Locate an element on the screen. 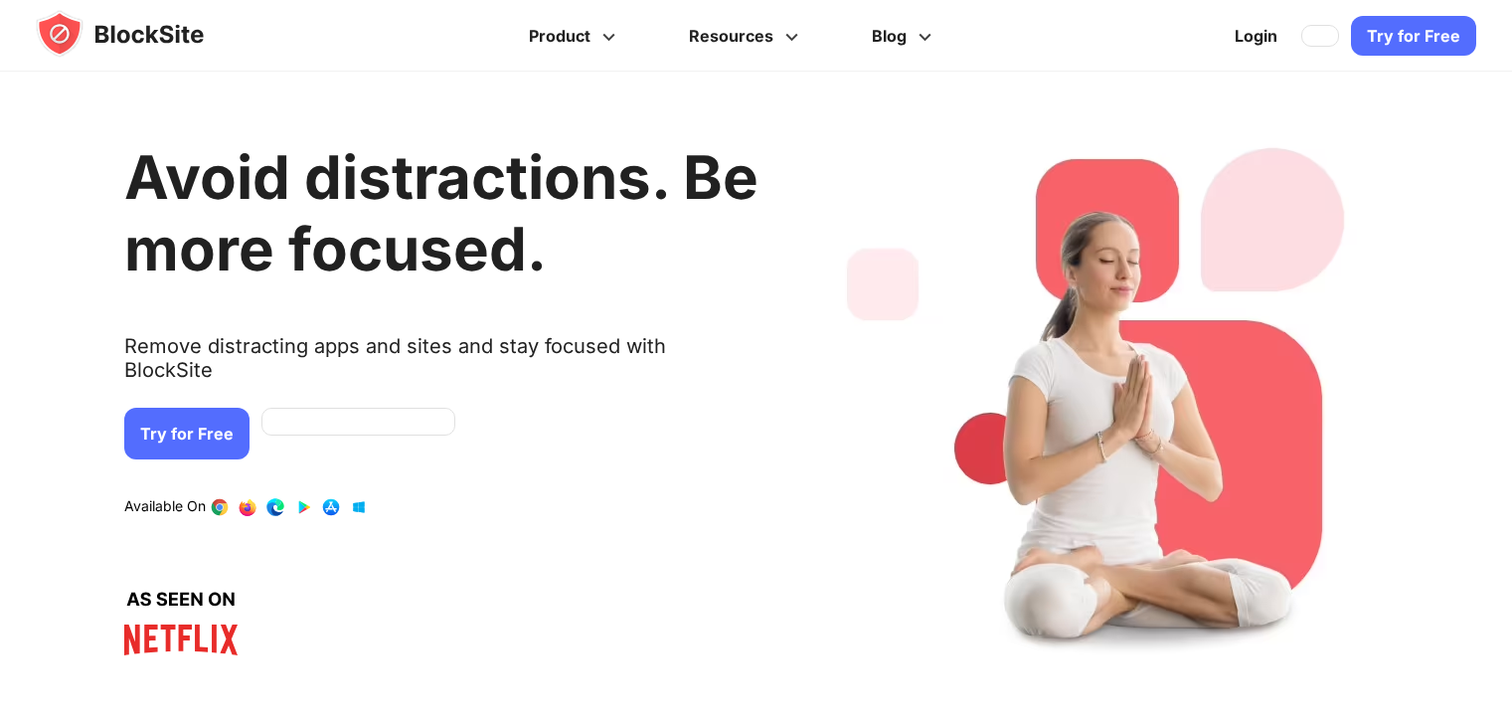  a: Login is located at coordinates (1255, 36).